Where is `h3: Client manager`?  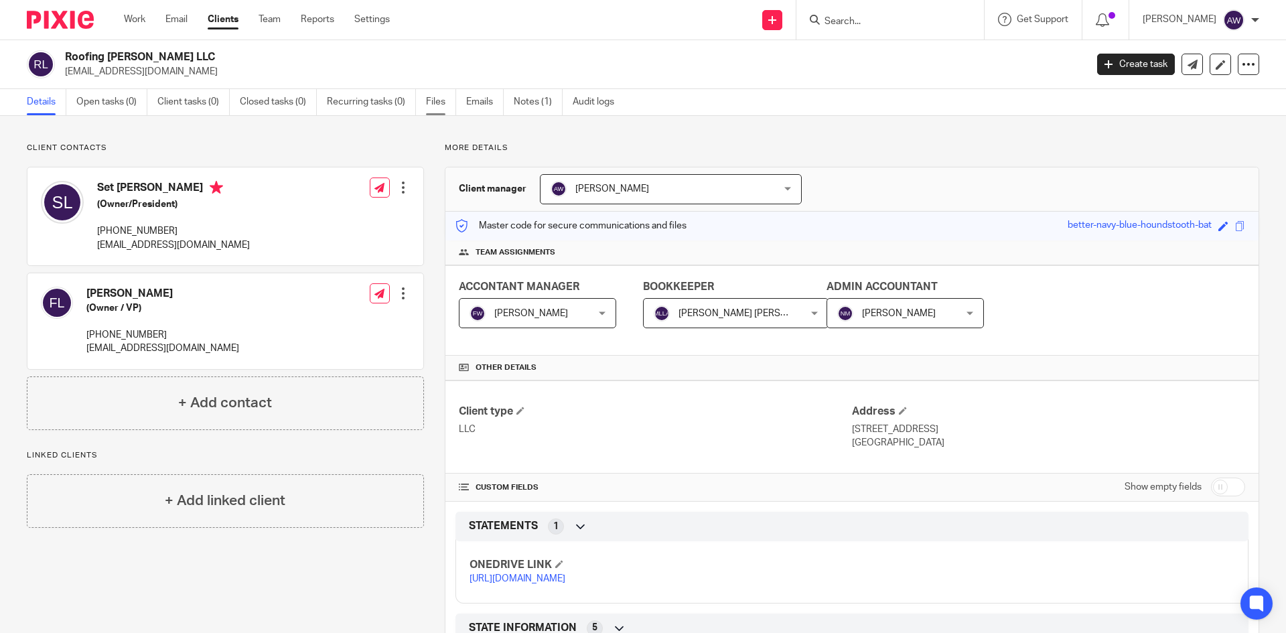
h3: Client manager is located at coordinates (492, 189).